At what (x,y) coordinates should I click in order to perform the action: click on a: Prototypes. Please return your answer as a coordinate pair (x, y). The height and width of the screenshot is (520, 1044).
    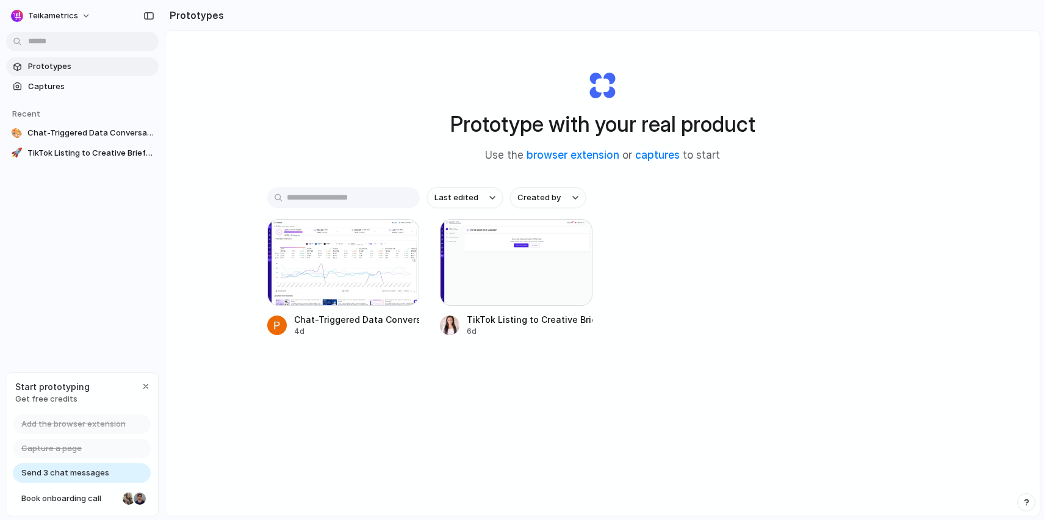
    Looking at the image, I should click on (82, 67).